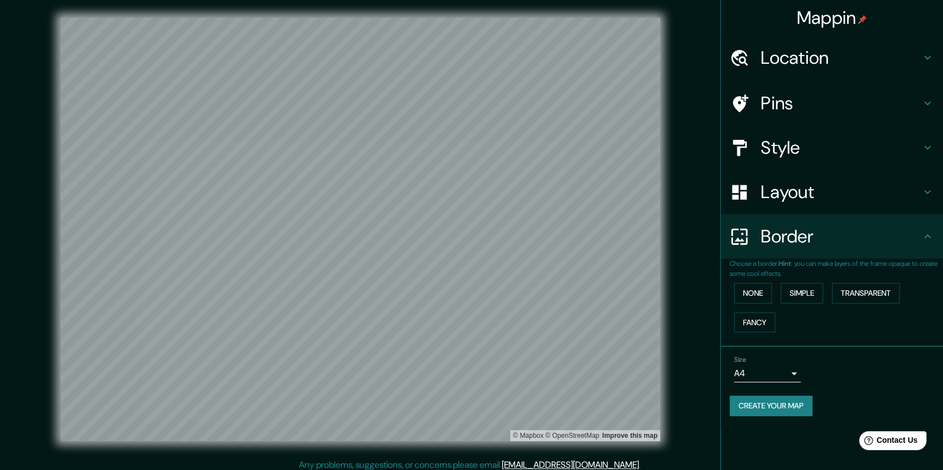 The width and height of the screenshot is (943, 470). I want to click on div: Location, so click(831, 58).